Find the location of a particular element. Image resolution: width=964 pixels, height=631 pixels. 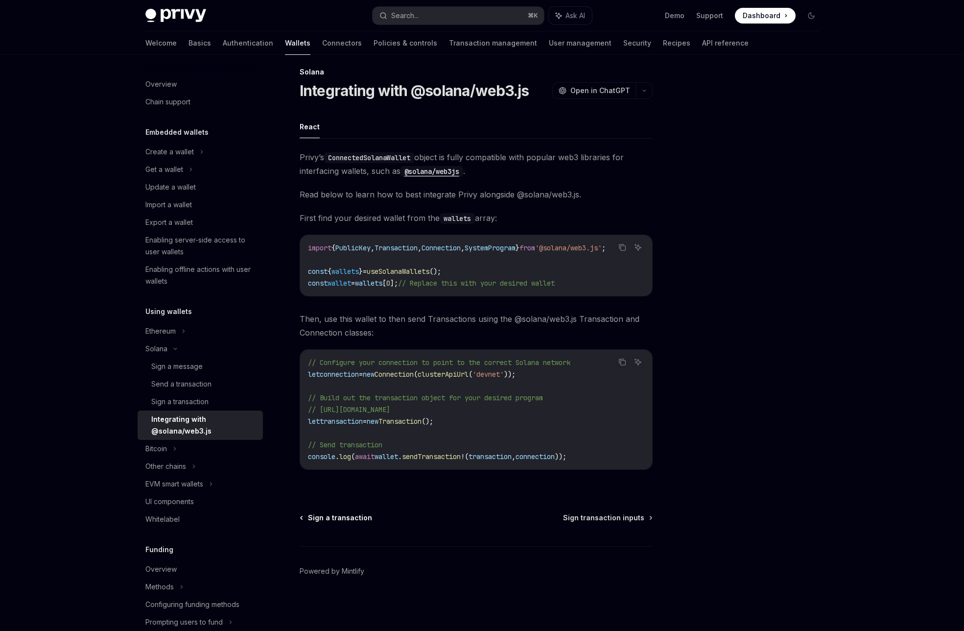

span: import is located at coordinates (320, 248).